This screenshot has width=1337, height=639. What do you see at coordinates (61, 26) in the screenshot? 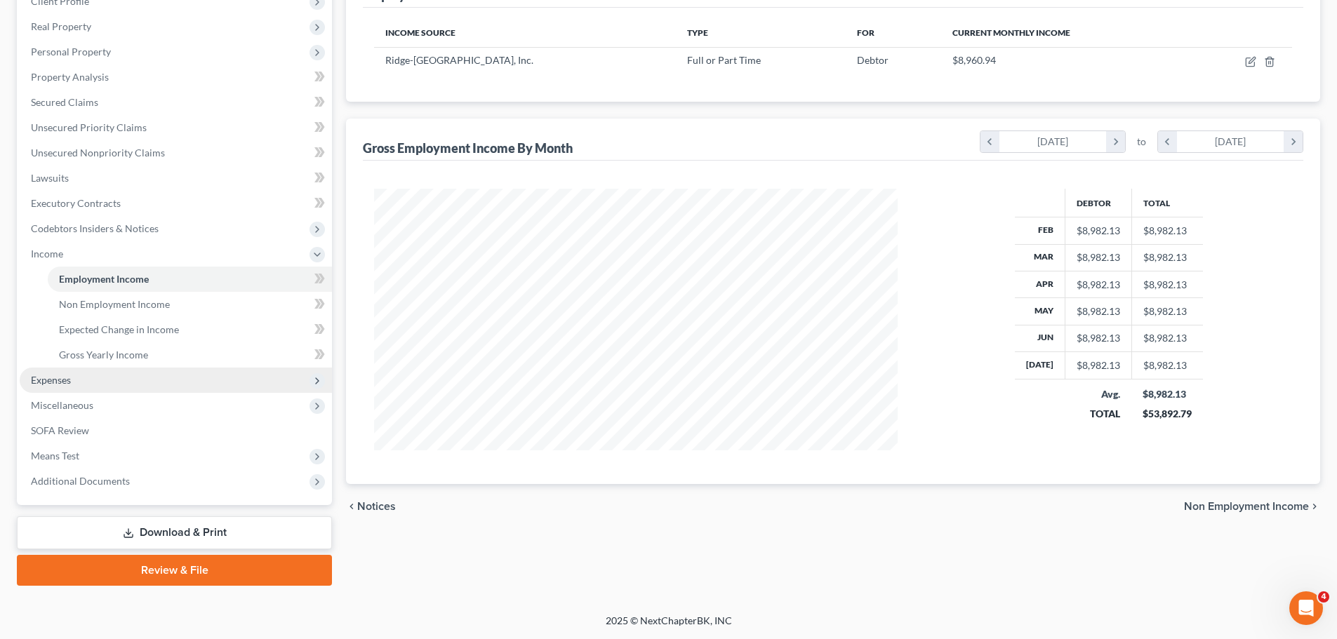
I see `span: Real Property` at bounding box center [61, 26].